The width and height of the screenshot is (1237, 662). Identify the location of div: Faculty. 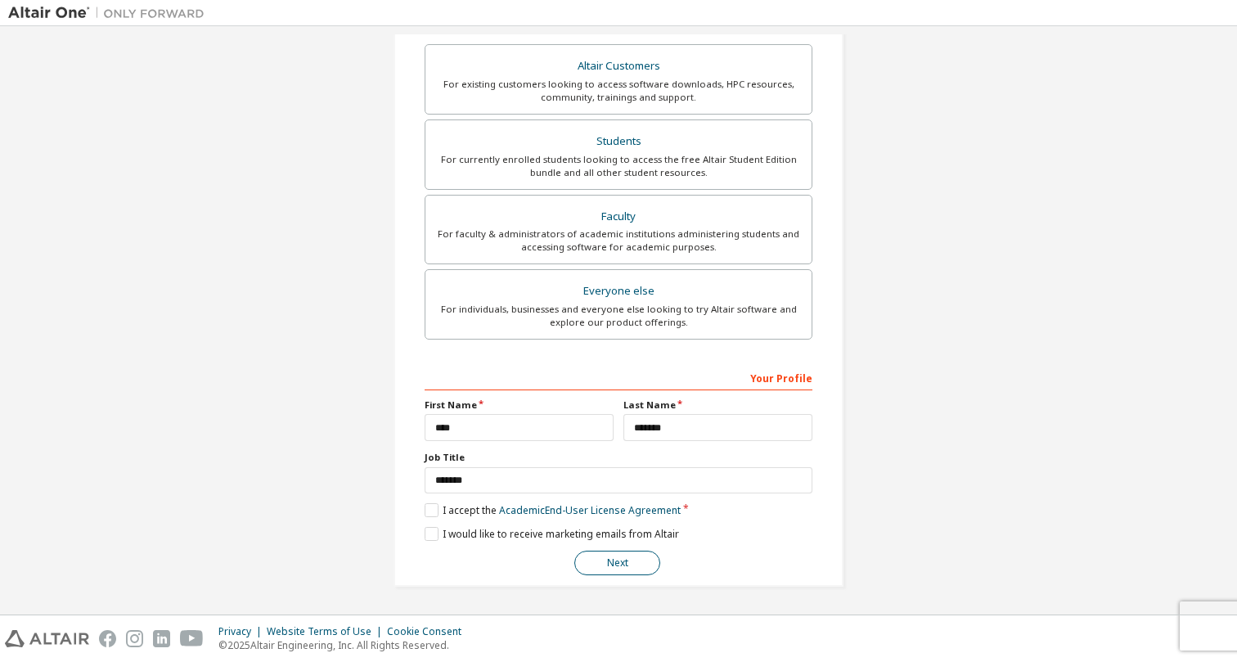
(619, 217).